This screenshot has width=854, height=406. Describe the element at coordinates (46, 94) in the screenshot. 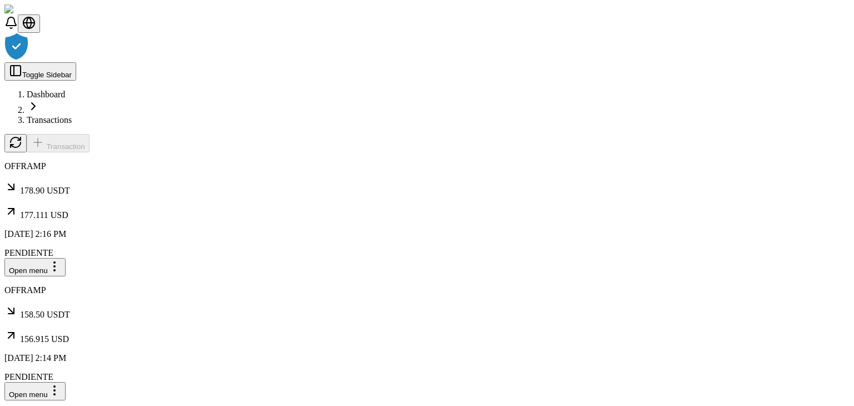

I see `a: Dashboard` at that location.